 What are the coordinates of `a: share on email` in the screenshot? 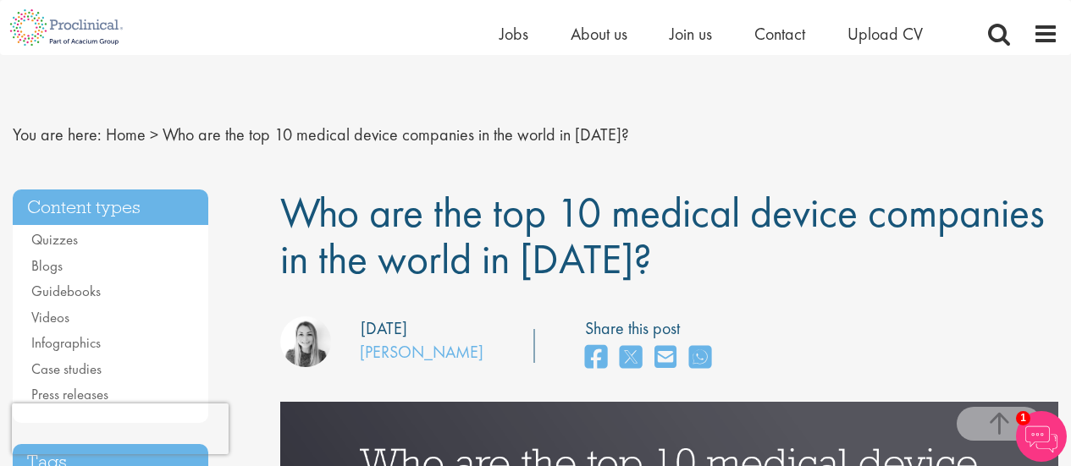 It's located at (665, 358).